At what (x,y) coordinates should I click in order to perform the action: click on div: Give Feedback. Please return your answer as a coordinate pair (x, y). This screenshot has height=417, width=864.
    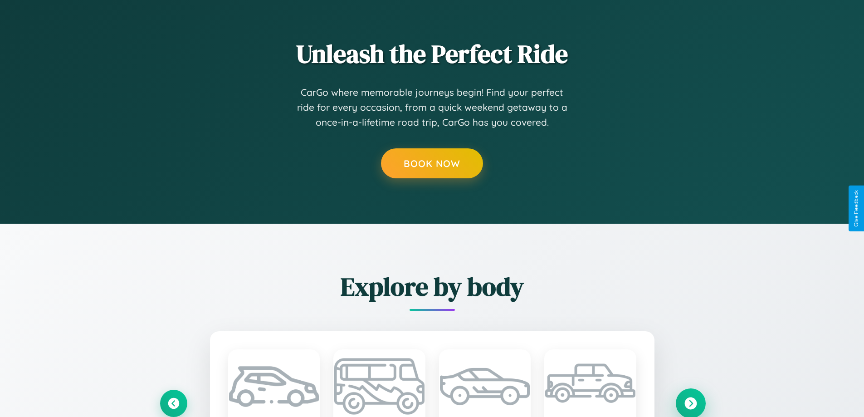
    Looking at the image, I should click on (857, 208).